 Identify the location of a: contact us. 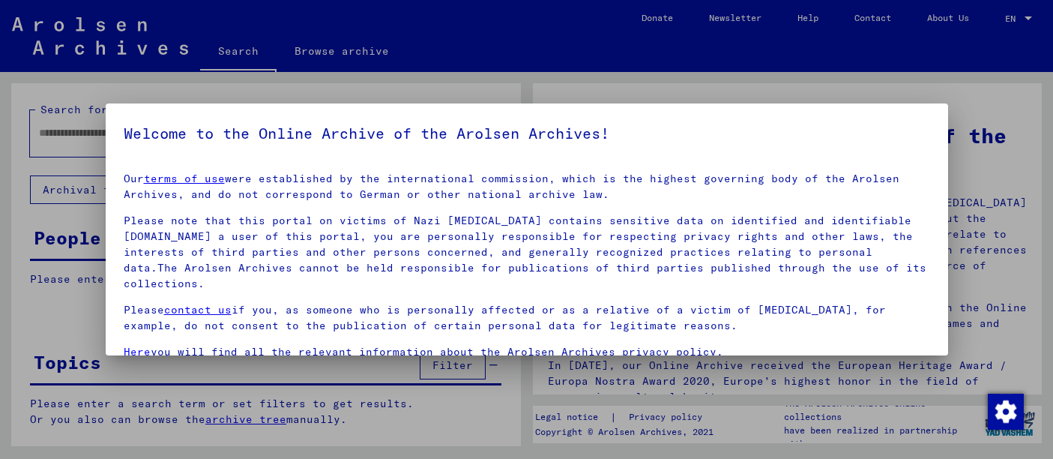
(198, 309).